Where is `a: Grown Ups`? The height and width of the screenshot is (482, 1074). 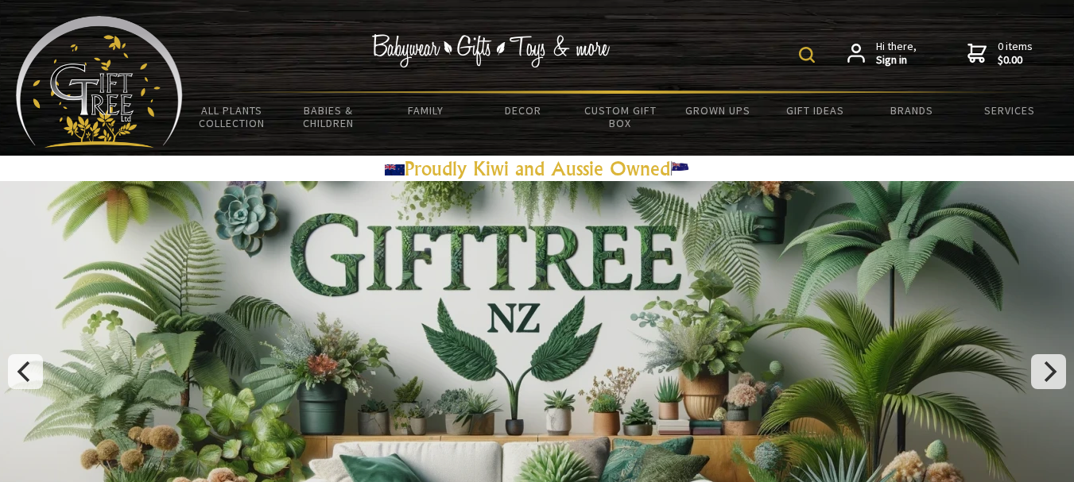 a: Grown Ups is located at coordinates (718, 110).